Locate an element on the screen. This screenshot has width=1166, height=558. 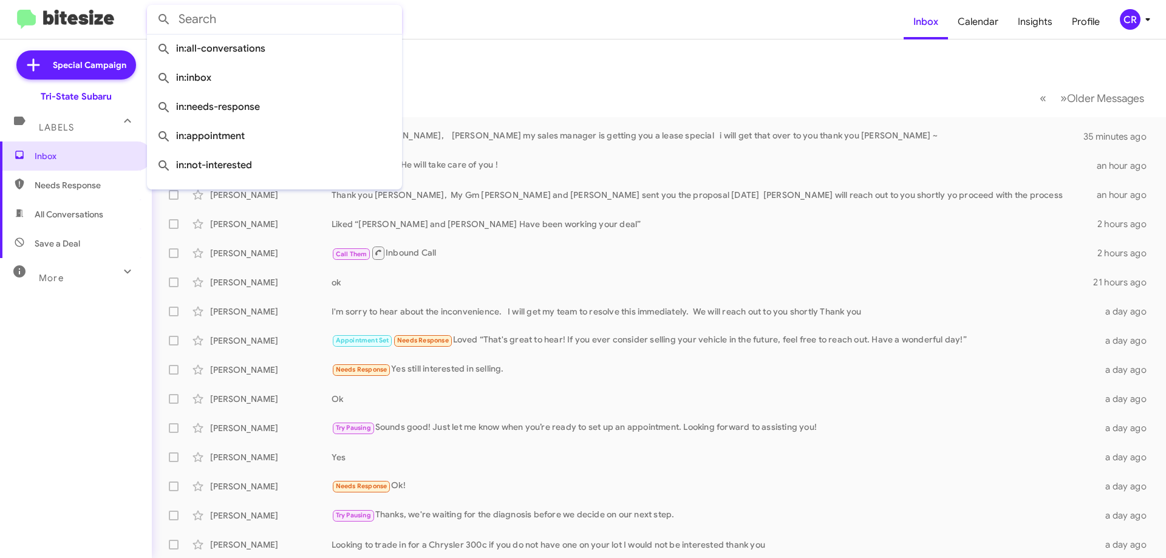
span: More is located at coordinates (51, 278).